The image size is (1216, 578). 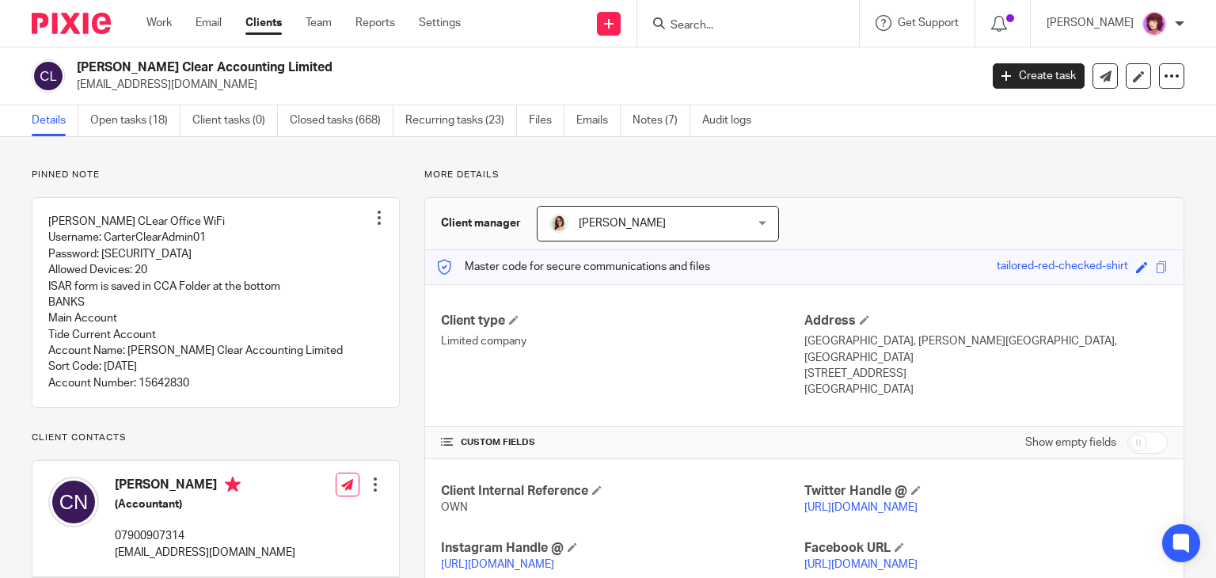 What do you see at coordinates (661, 120) in the screenshot?
I see `a: Notes (7)` at bounding box center [661, 120].